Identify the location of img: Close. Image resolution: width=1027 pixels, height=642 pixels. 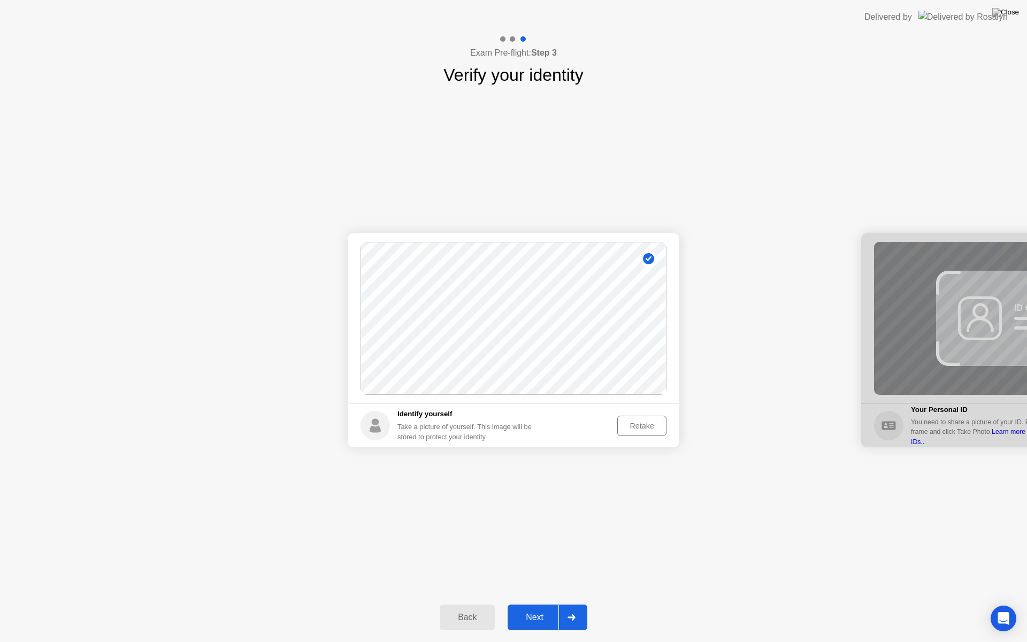
(1006, 12).